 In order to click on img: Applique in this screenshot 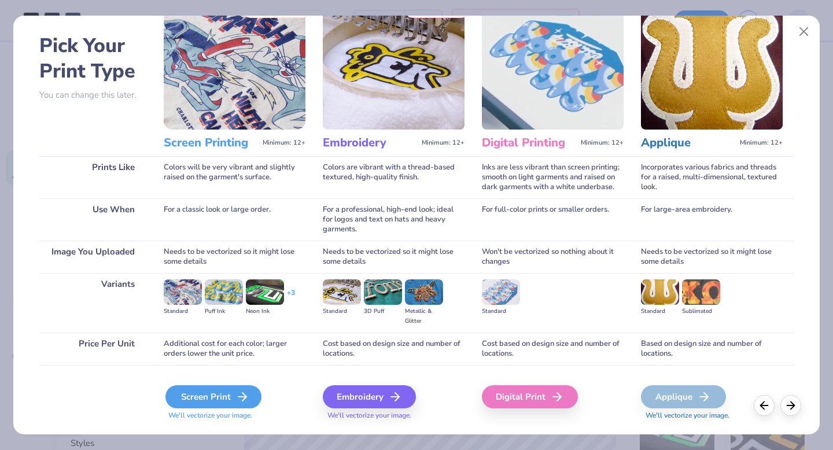, I will do `click(712, 70)`.